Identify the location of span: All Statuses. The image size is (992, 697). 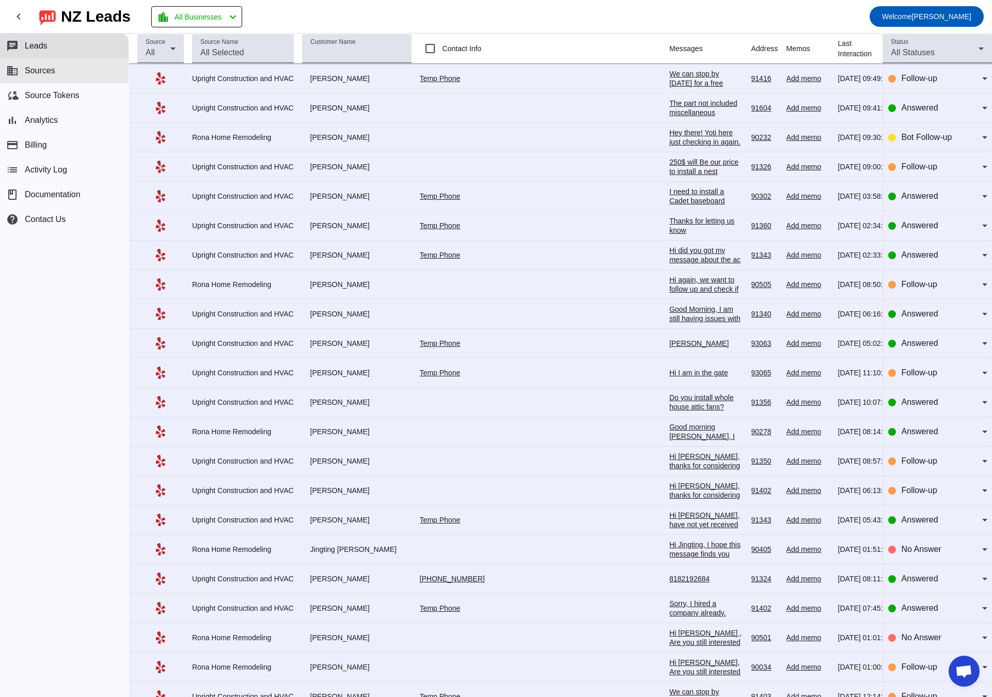
(912, 52).